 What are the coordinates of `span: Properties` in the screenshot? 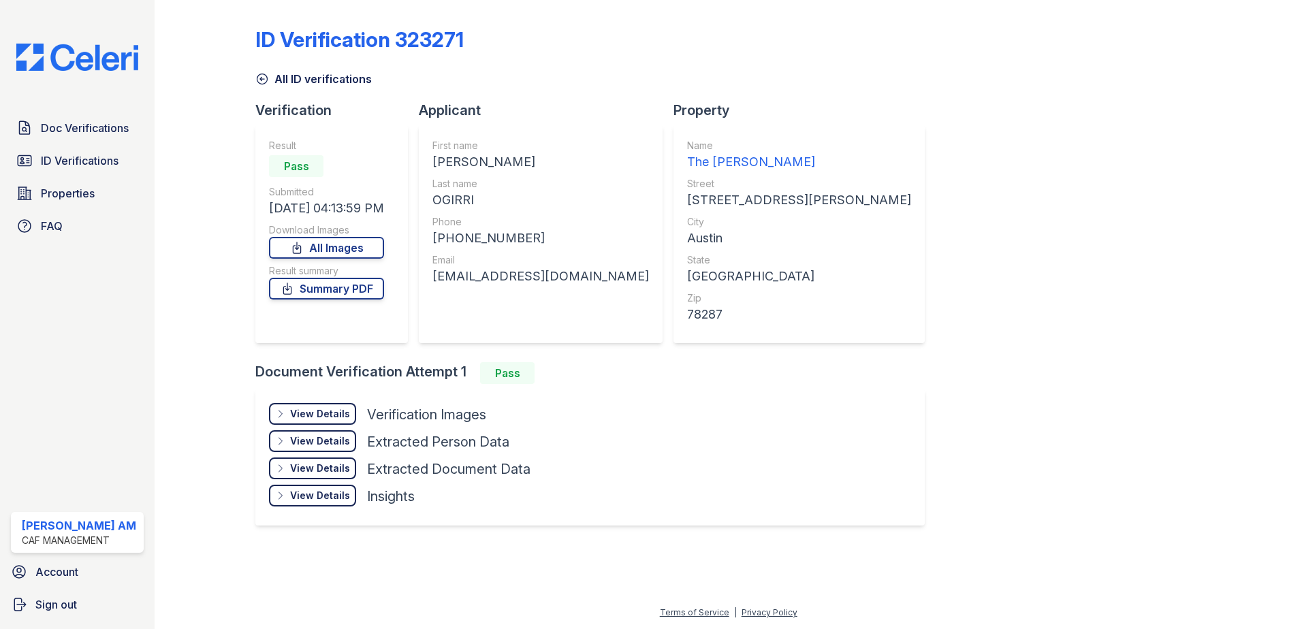 It's located at (67, 193).